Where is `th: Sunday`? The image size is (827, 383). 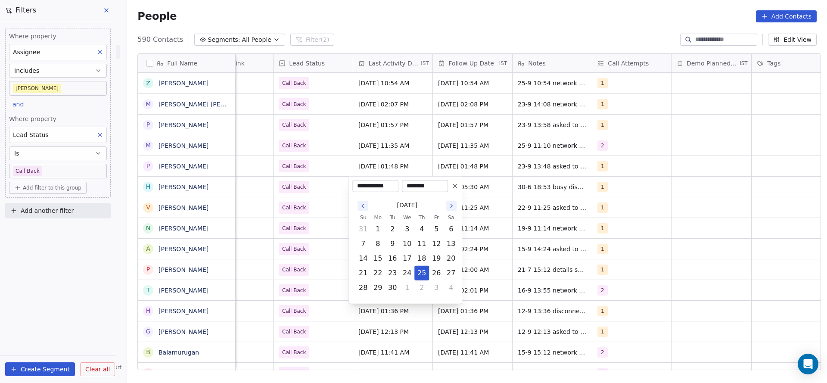 th: Sunday is located at coordinates (363, 218).